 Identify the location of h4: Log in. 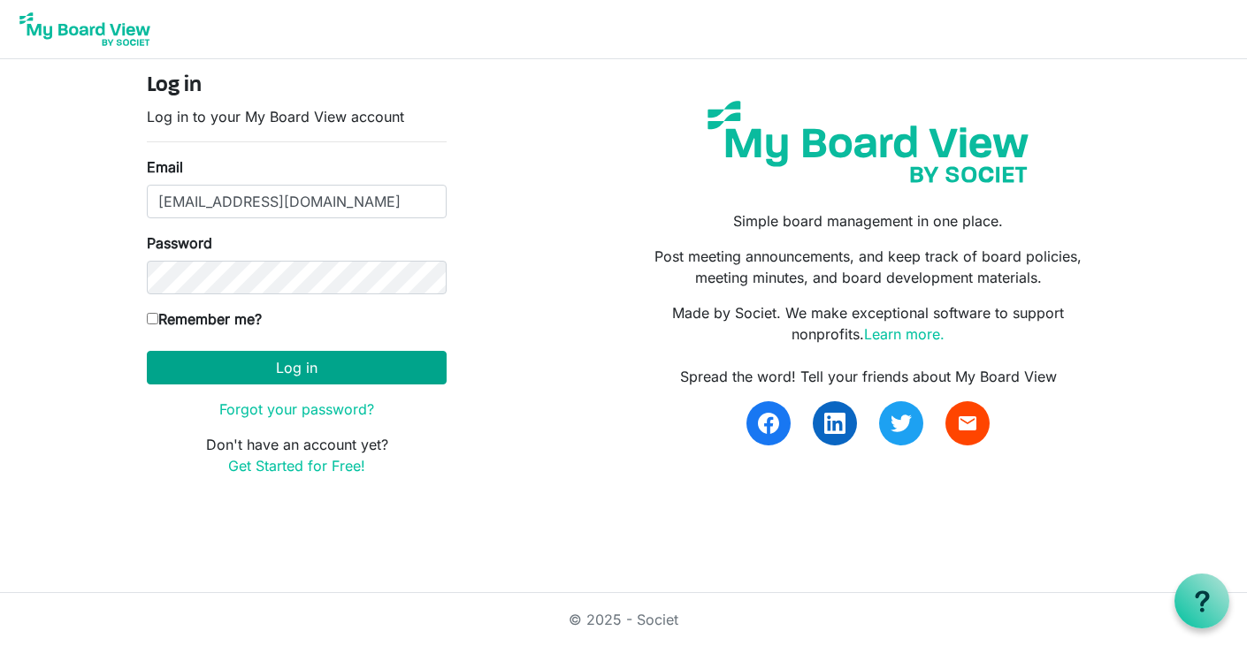
(296, 86).